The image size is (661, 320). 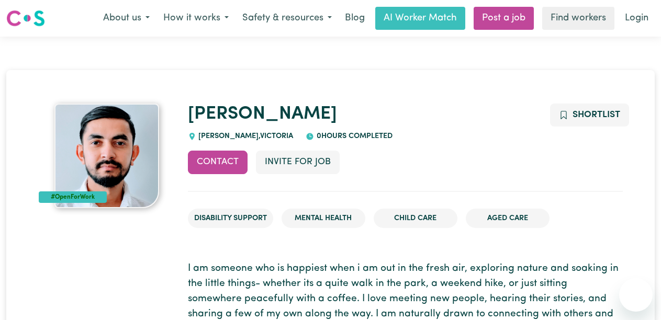 What do you see at coordinates (589, 115) in the screenshot?
I see `button: Add to shortlist` at bounding box center [589, 115].